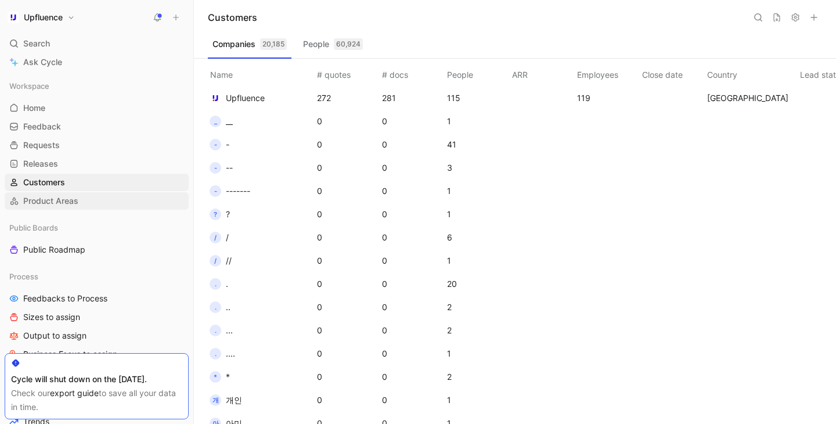  I want to click on a: Business Focus to assign, so click(96, 354).